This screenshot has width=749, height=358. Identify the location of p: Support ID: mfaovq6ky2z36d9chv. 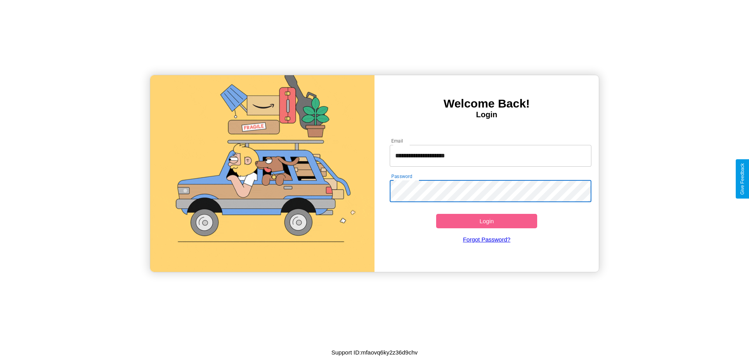
(374, 352).